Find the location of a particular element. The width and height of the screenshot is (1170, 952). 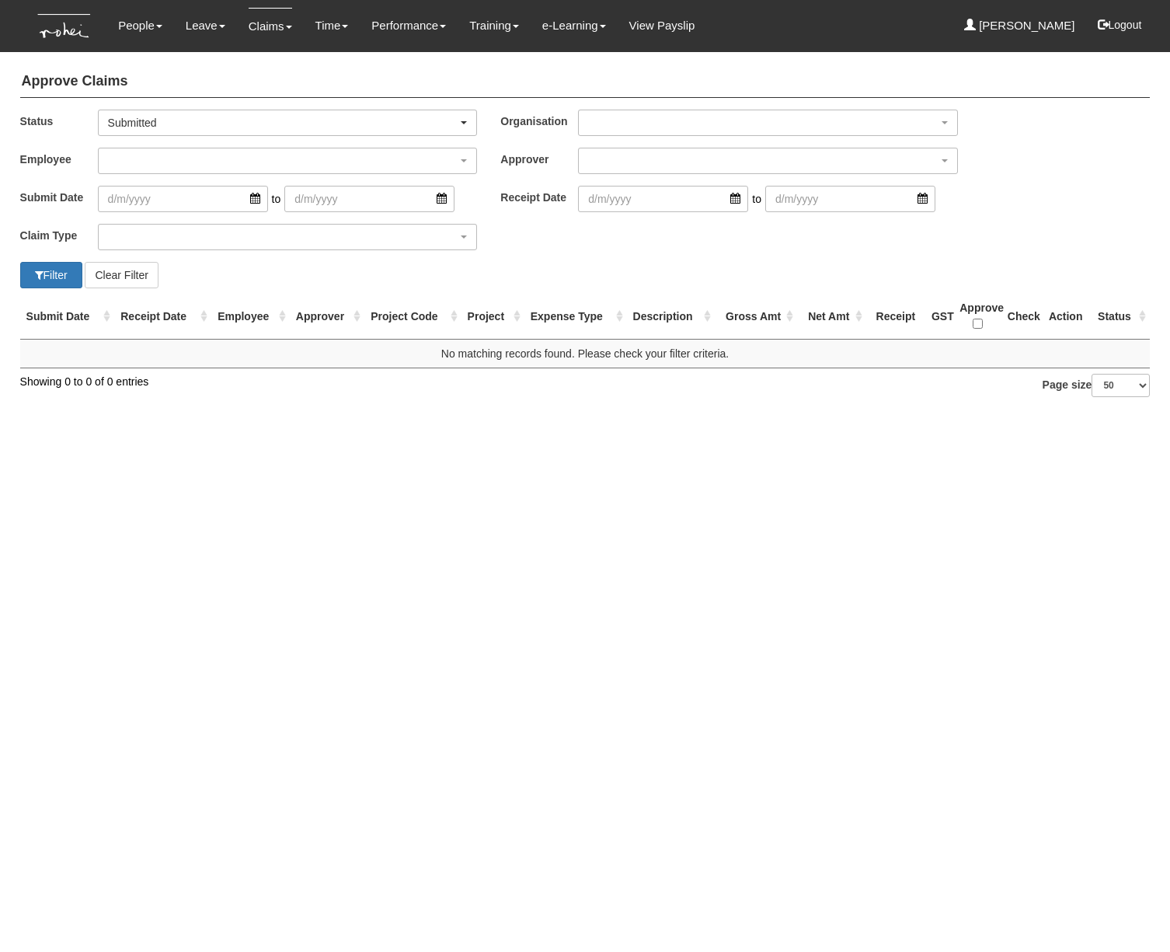

th: Employee : activate to sort column ascending is located at coordinates (250, 316).